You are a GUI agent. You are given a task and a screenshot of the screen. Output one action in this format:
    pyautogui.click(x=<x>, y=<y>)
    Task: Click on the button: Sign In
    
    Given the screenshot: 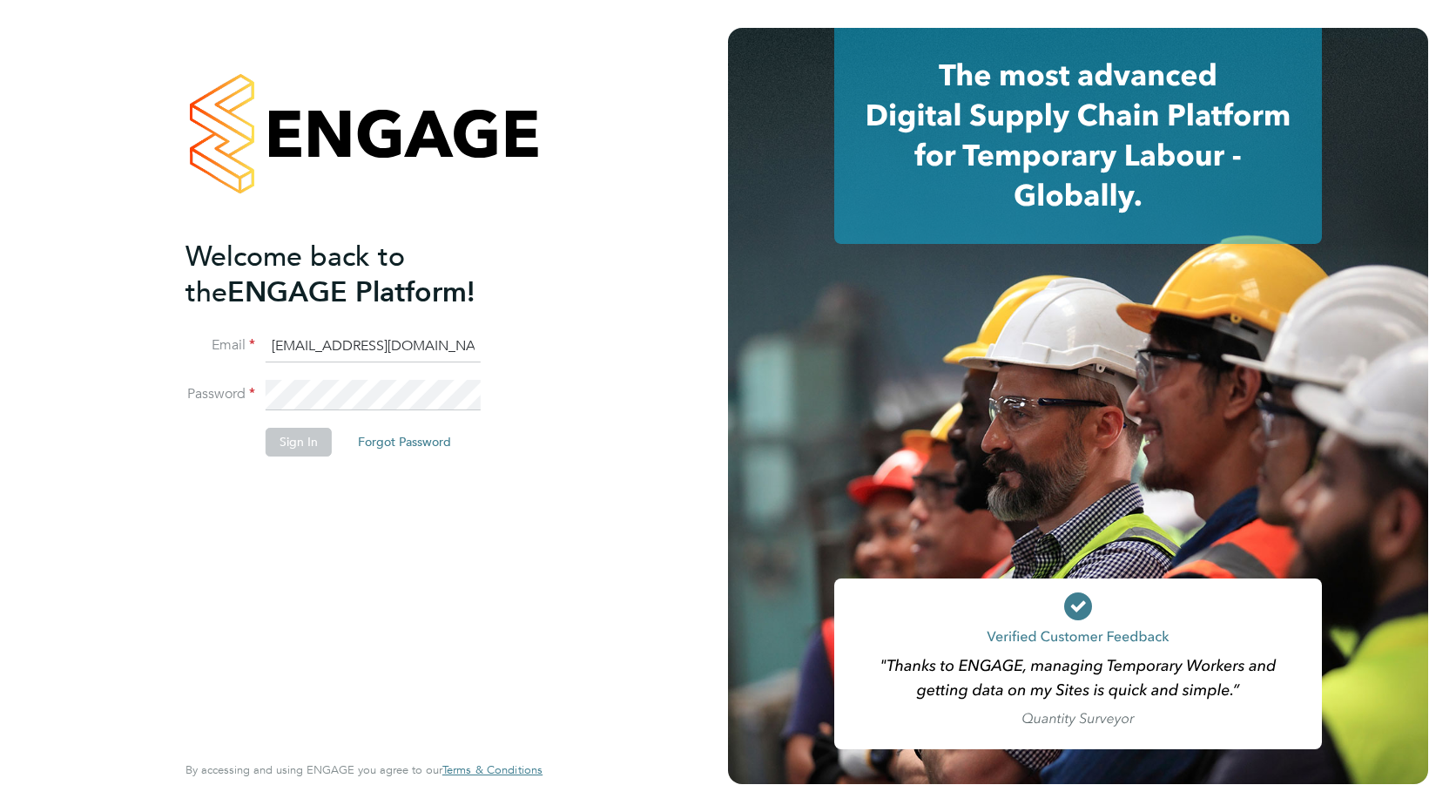 What is the action you would take?
    pyautogui.click(x=299, y=441)
    